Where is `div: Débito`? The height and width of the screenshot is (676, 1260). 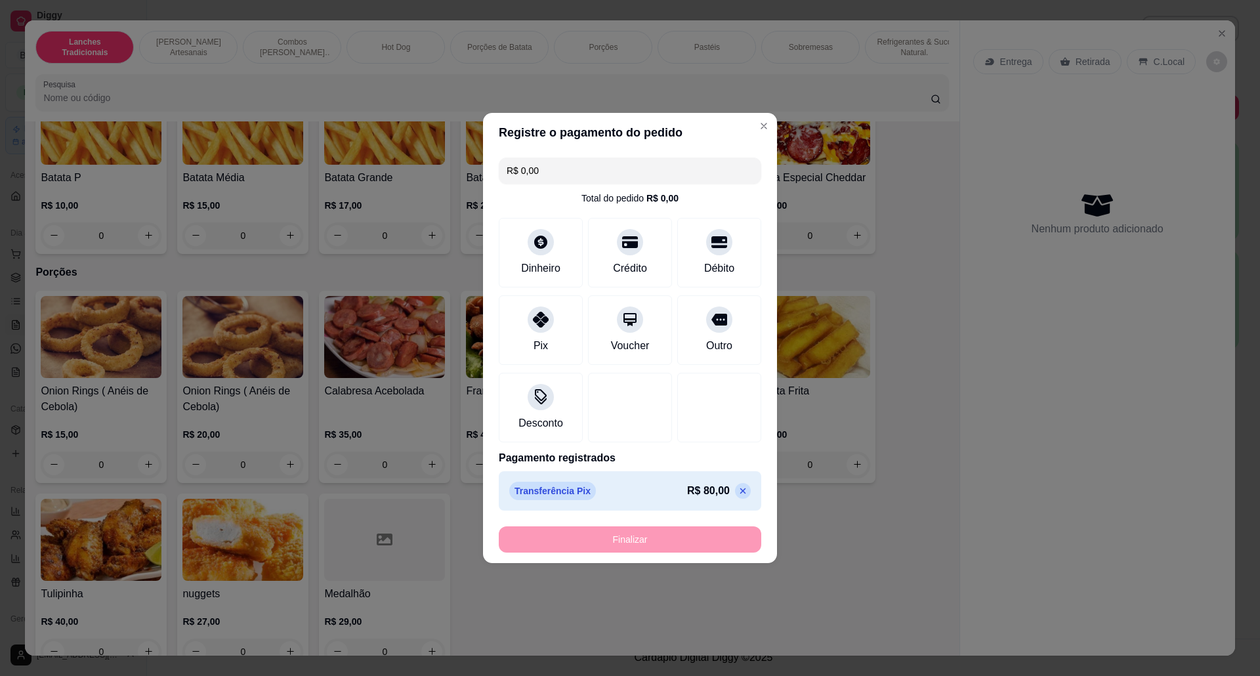 div: Débito is located at coordinates (719, 268).